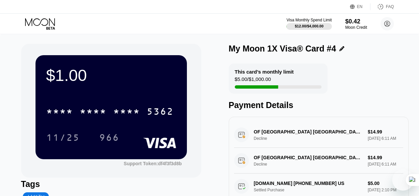 Image resolution: width=419 pixels, height=196 pixels. Describe the element at coordinates (356, 21) in the screenshot. I see `div: $0.42` at that location.